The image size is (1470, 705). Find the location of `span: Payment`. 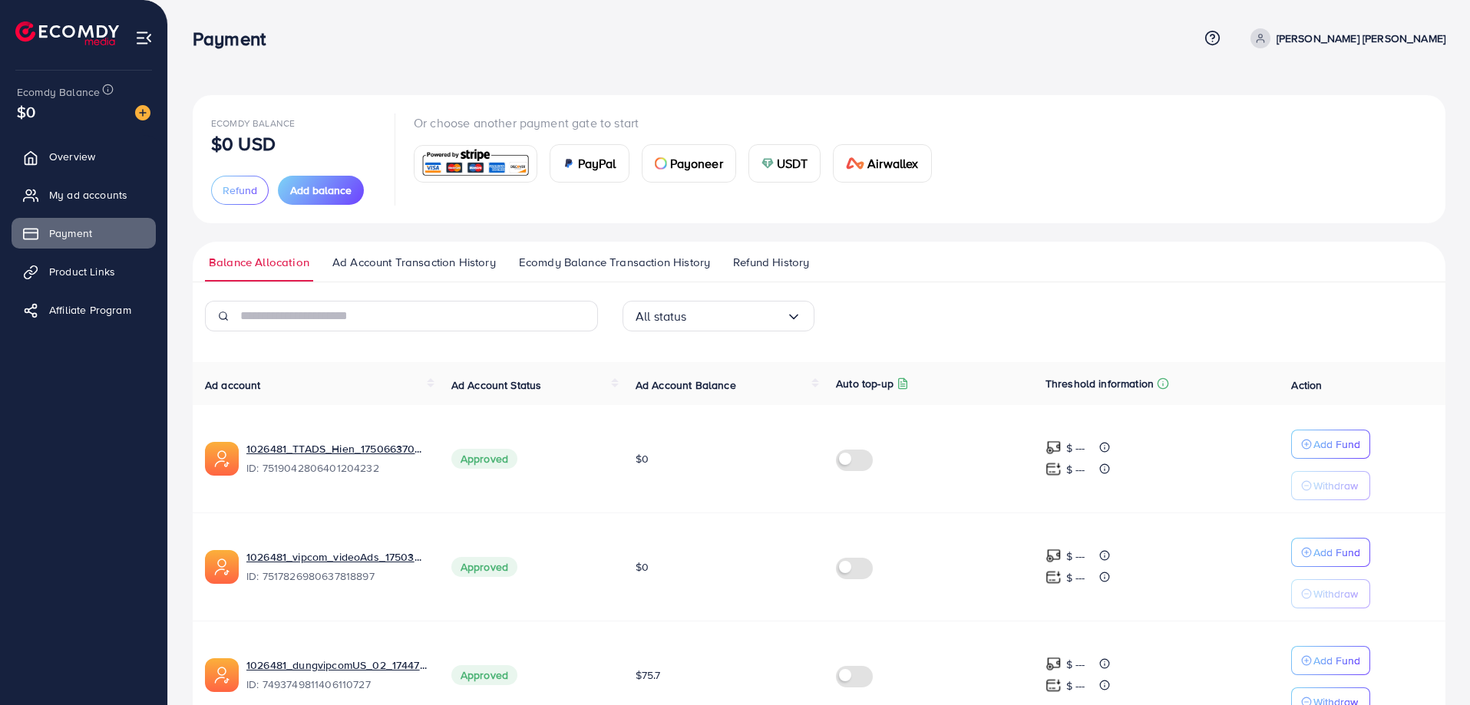

span: Payment is located at coordinates (71, 233).